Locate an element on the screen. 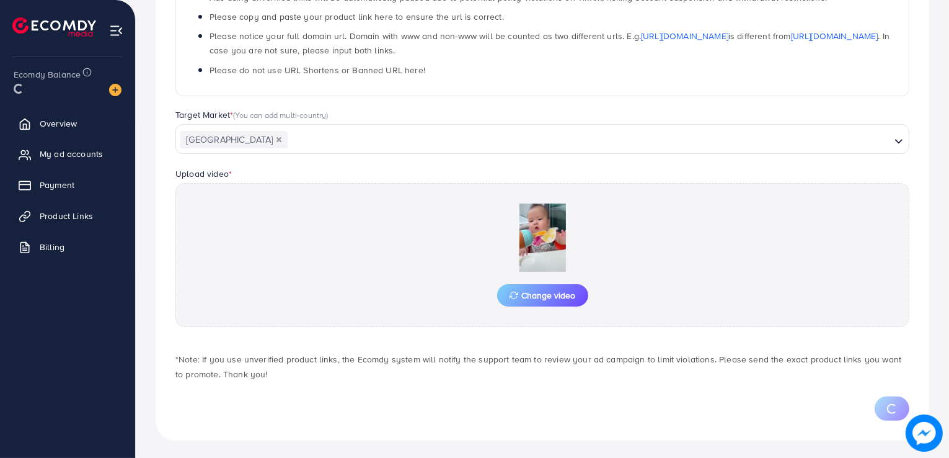 The height and width of the screenshot is (458, 949). button: Deselect Pakistan is located at coordinates (279, 140).